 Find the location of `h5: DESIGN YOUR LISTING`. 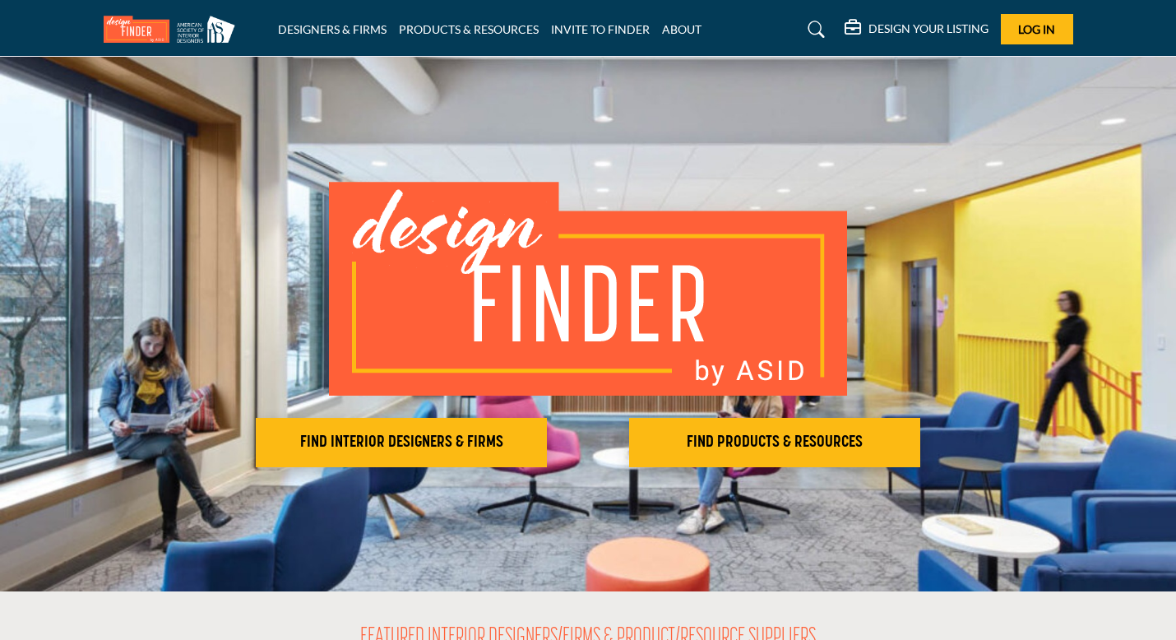

h5: DESIGN YOUR LISTING is located at coordinates (929, 29).